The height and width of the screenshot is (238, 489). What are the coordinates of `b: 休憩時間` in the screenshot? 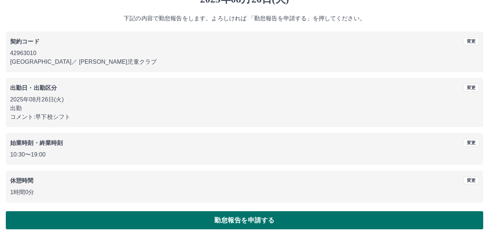 It's located at (22, 181).